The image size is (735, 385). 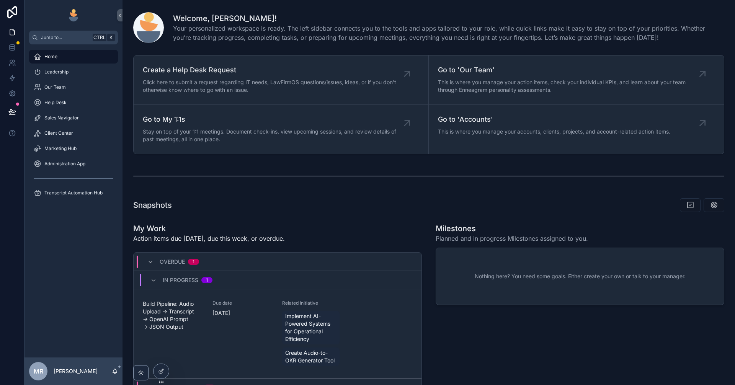 What do you see at coordinates (275, 136) in the screenshot?
I see `span: Stay on top of your 1:1 meetings. Document check-ins, view upcoming sessions, and review details ...` at bounding box center [275, 136].